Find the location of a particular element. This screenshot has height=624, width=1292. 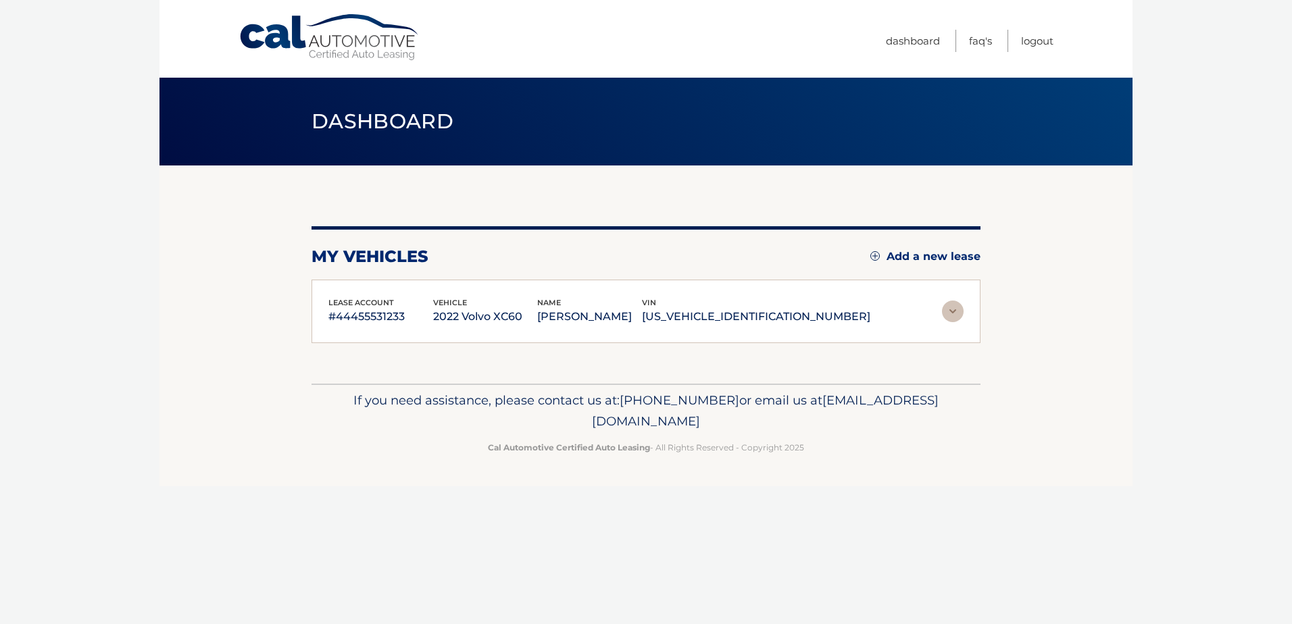

a: Cal Automotive is located at coordinates (330, 37).